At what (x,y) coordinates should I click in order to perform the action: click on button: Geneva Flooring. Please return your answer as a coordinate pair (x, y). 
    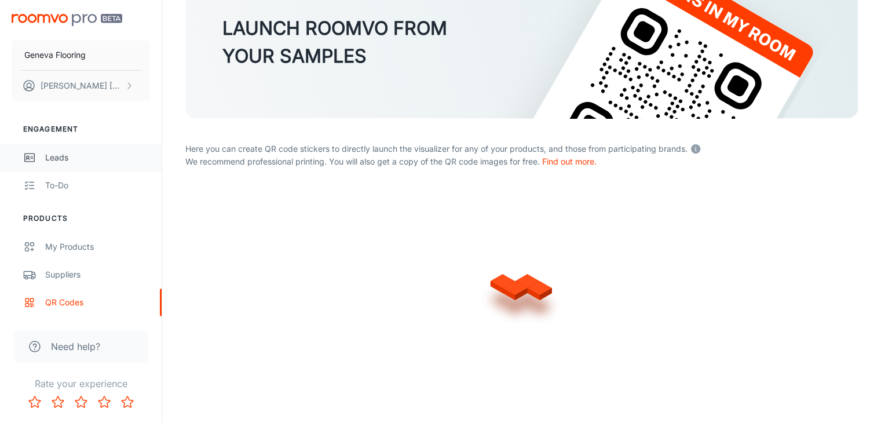
    Looking at the image, I should click on (80, 55).